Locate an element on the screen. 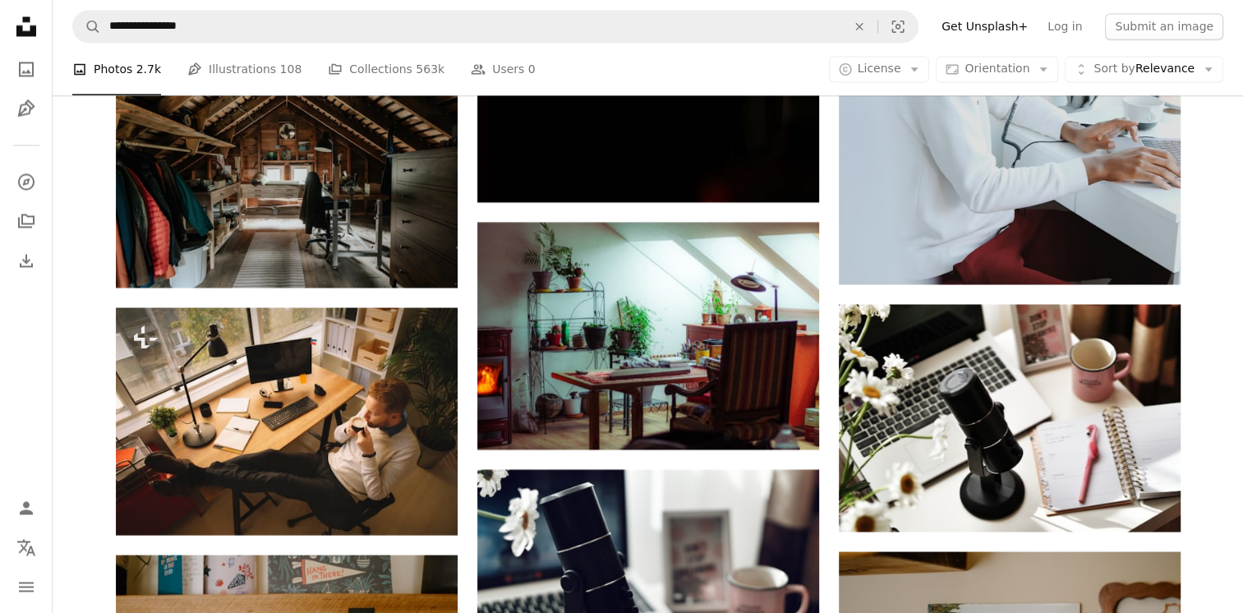  span: 108 is located at coordinates (291, 69).